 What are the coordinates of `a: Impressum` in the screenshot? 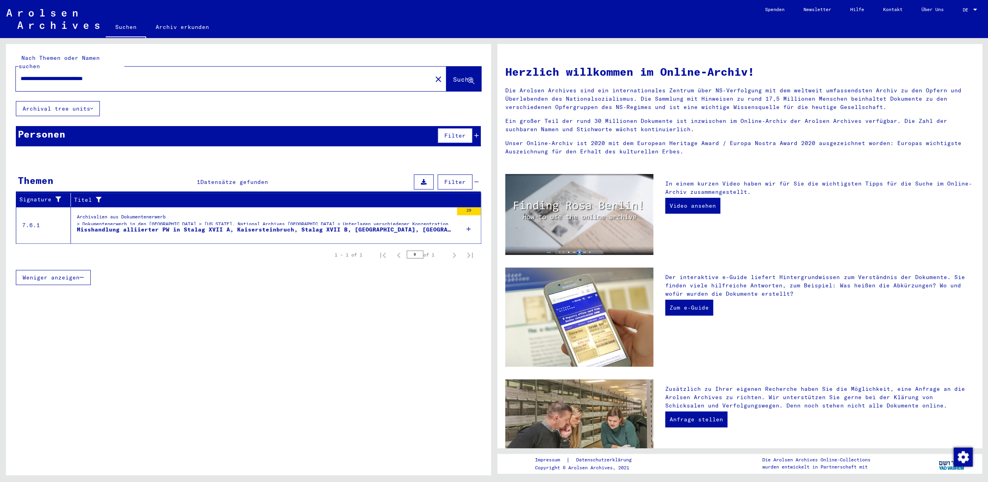 It's located at (551, 459).